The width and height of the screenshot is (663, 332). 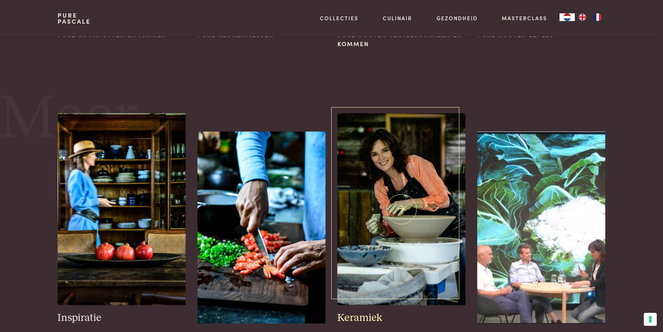 I want to click on h3: Keramiek, so click(x=401, y=317).